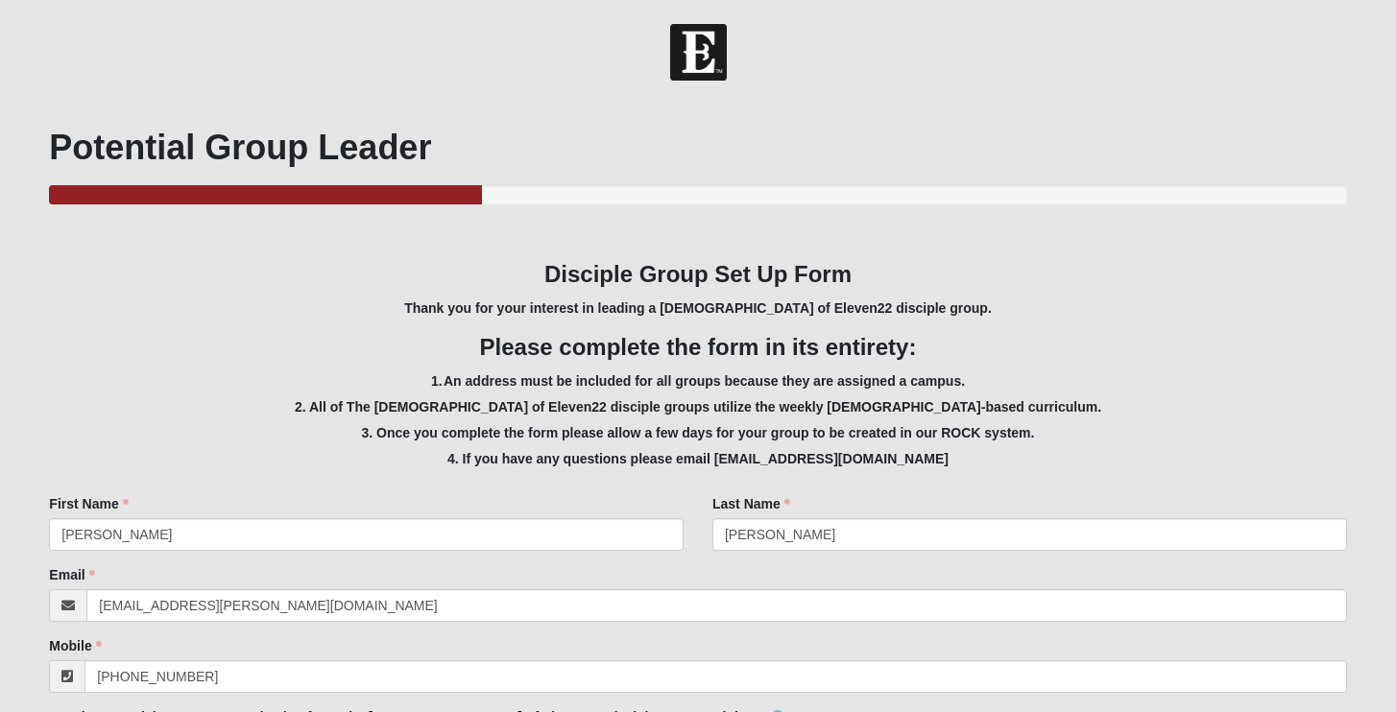  Describe the element at coordinates (71, 575) in the screenshot. I see `label: Email` at that location.